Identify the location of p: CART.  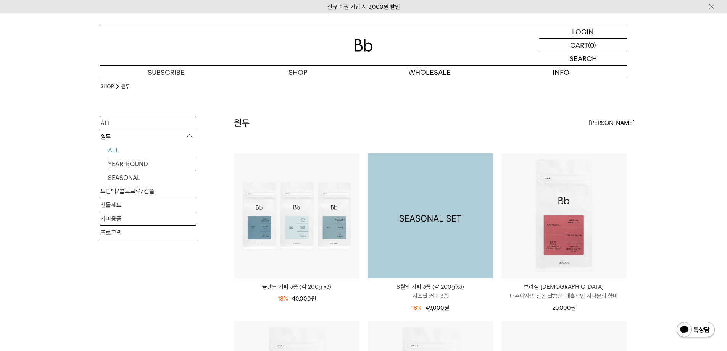
(579, 45).